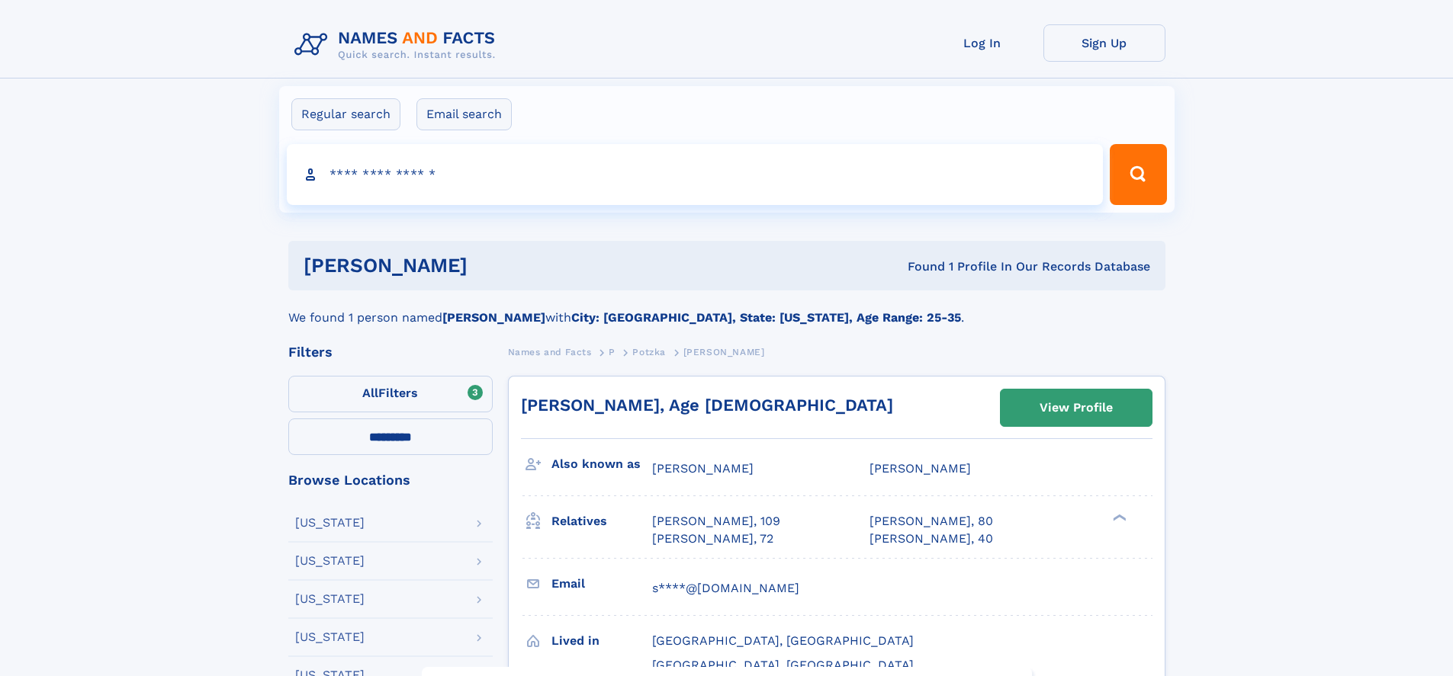 The height and width of the screenshot is (676, 1453). Describe the element at coordinates (550, 352) in the screenshot. I see `a: Names and Facts` at that location.